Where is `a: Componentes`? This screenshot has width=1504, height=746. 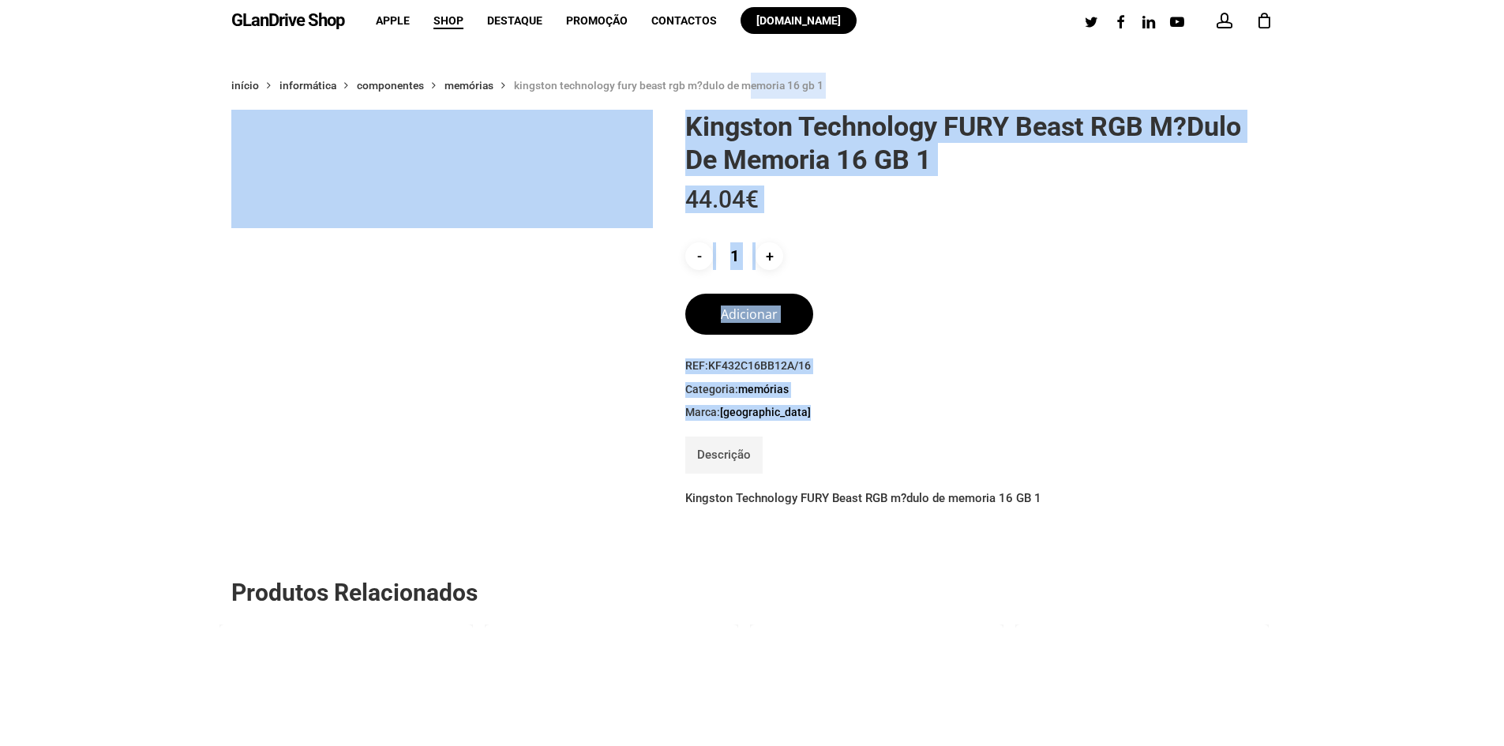
a: Componentes is located at coordinates (390, 85).